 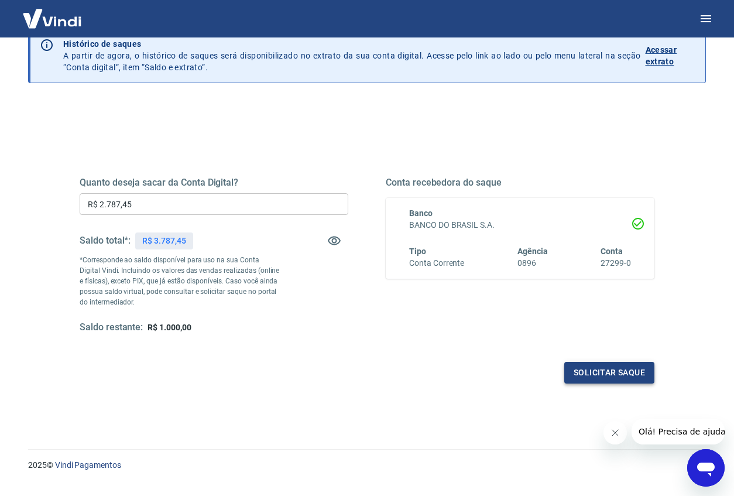 What do you see at coordinates (88, 465) in the screenshot?
I see `a: Vindi Pagamentos` at bounding box center [88, 465].